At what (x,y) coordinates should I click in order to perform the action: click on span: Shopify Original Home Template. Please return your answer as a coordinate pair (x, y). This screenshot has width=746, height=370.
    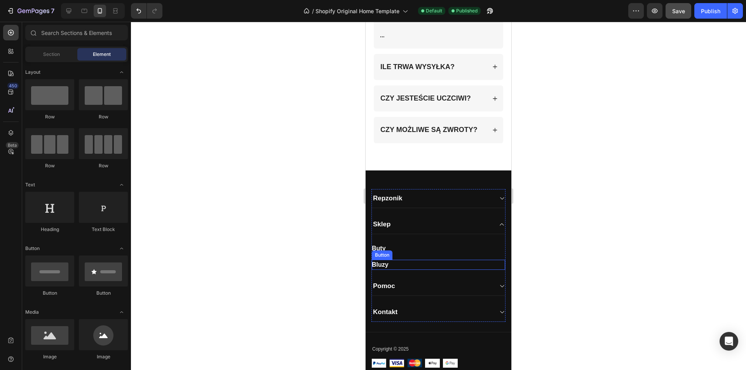
    Looking at the image, I should click on (358, 11).